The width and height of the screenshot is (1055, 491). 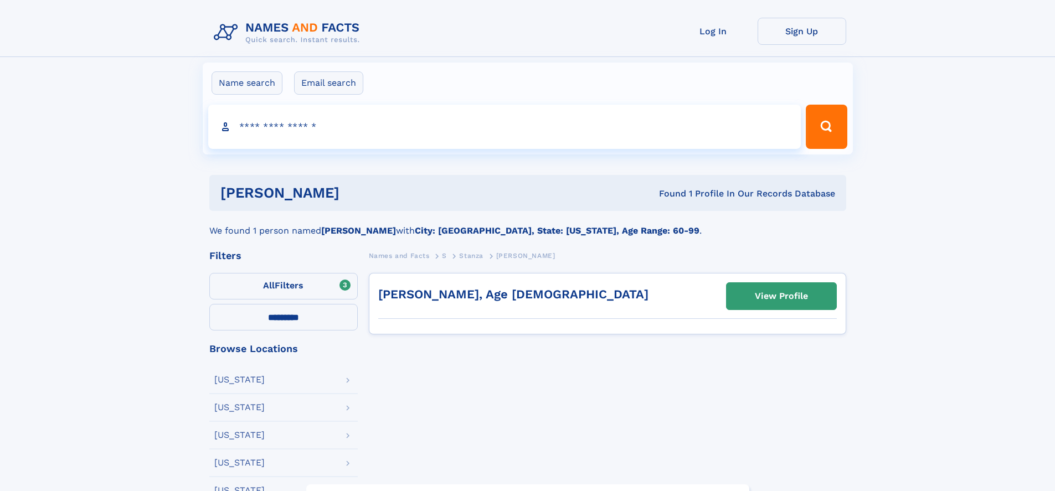 What do you see at coordinates (247, 83) in the screenshot?
I see `label: Name search` at bounding box center [247, 83].